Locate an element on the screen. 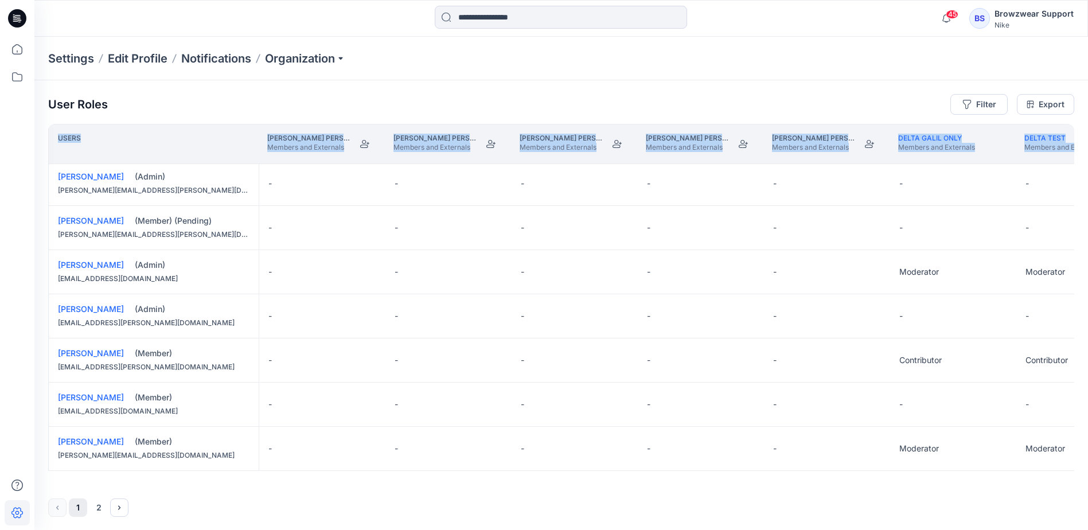  div: Nike is located at coordinates (1034, 25).